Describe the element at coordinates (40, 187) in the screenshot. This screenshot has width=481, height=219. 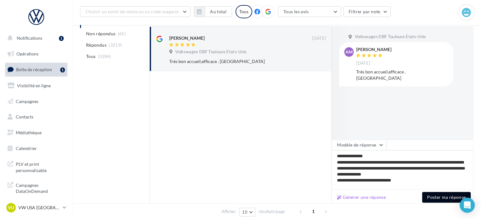
I see `span: Campagnes DataOnDemand` at that location.